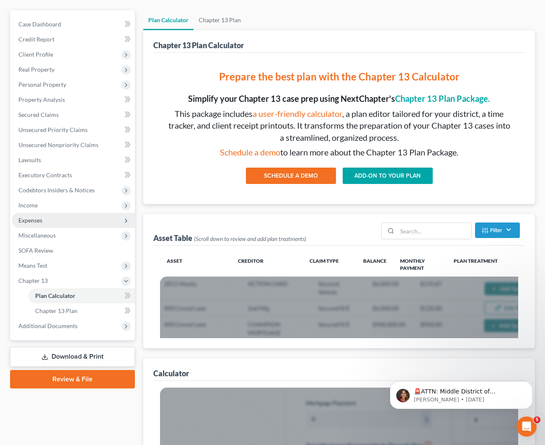  What do you see at coordinates (37, 235) in the screenshot?
I see `span: Miscellaneous` at bounding box center [37, 235].